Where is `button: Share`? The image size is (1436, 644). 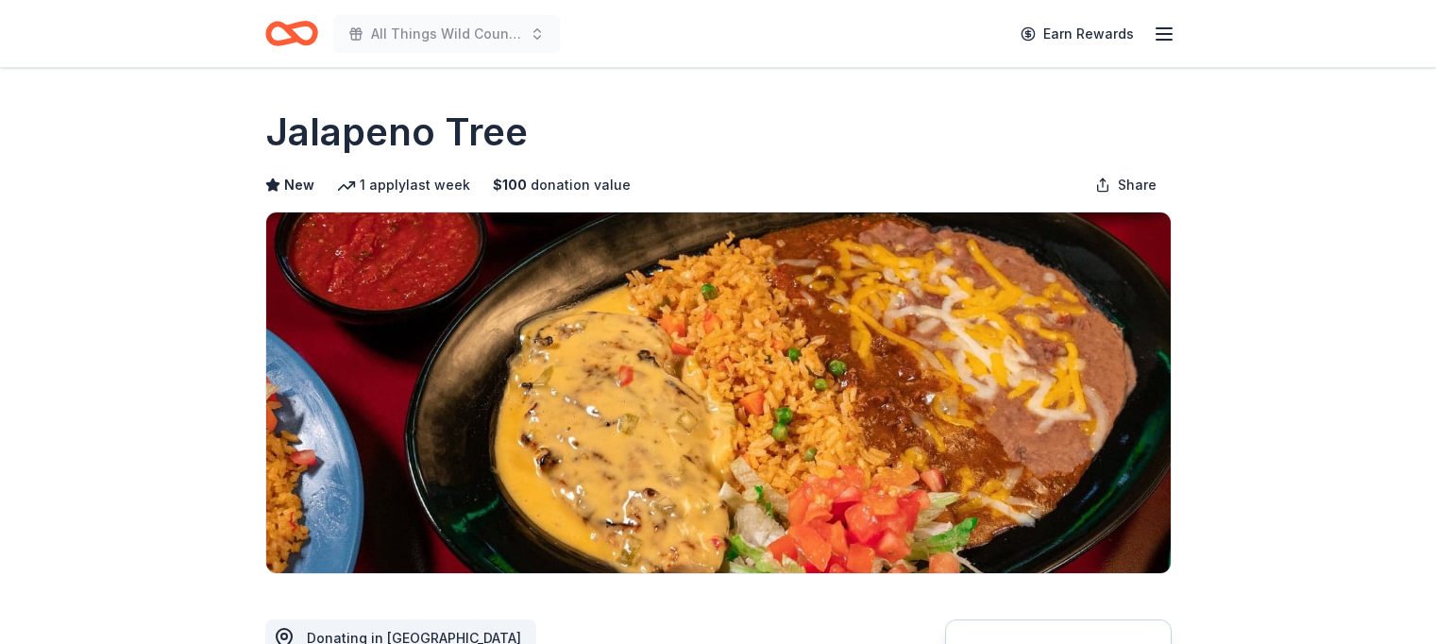
button: Share is located at coordinates (1126, 185).